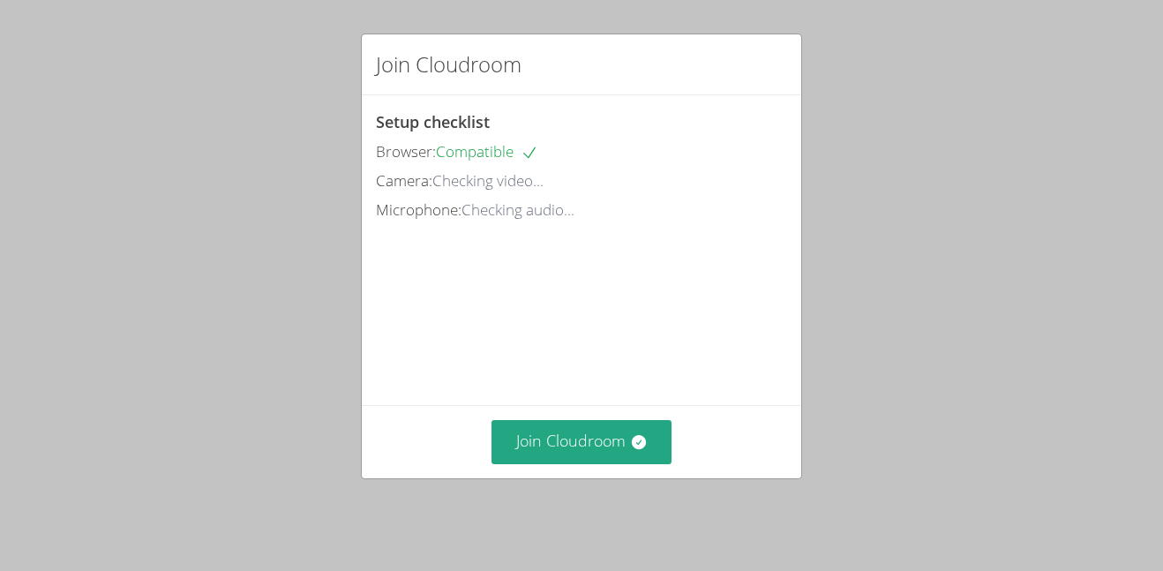 This screenshot has height=571, width=1163. What do you see at coordinates (448, 64) in the screenshot?
I see `h2: Join Cloudroom` at bounding box center [448, 64].